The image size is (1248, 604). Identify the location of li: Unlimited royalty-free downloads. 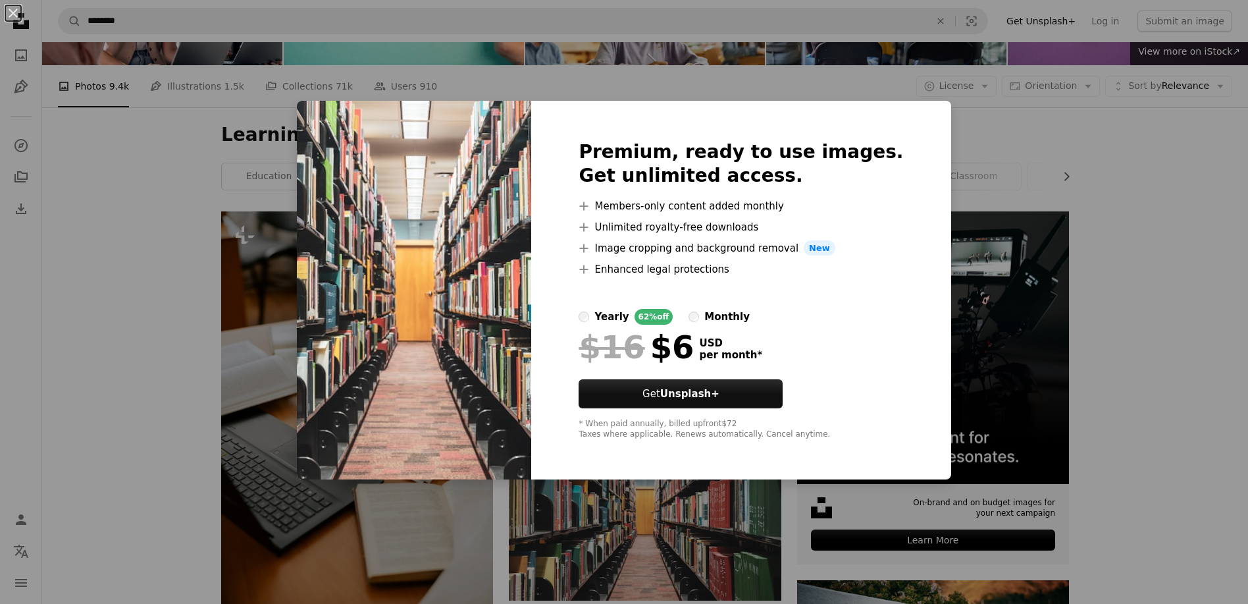
(741, 227).